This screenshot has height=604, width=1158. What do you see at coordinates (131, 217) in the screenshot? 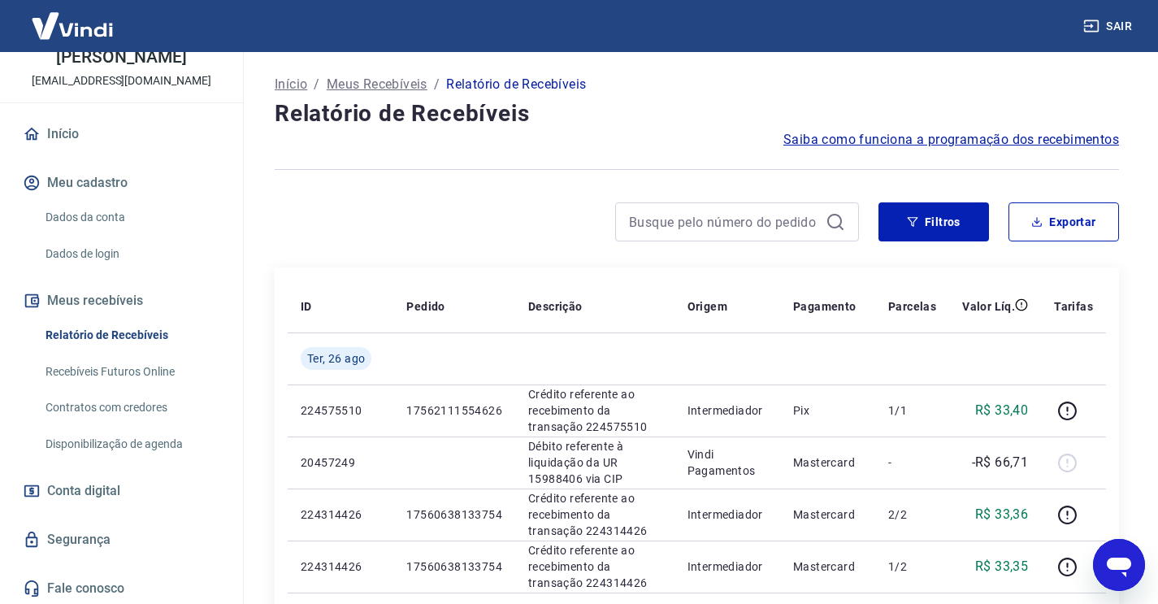
I see `a: Dados da conta` at bounding box center [131, 217].